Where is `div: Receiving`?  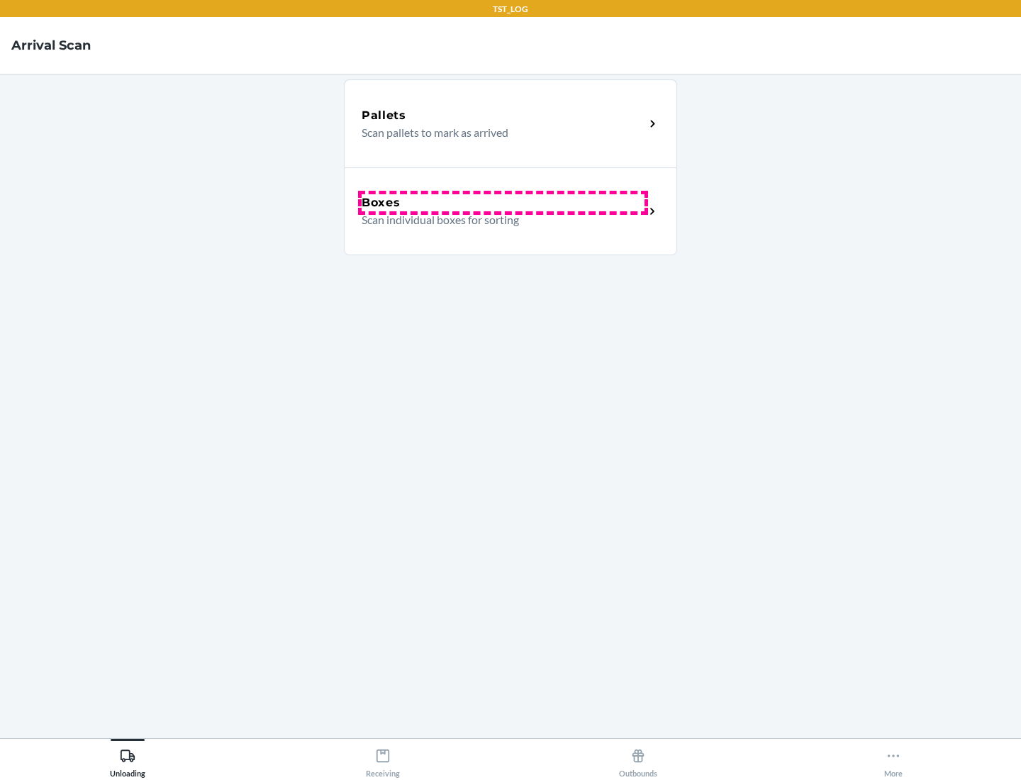
div: Receiving is located at coordinates (383, 760).